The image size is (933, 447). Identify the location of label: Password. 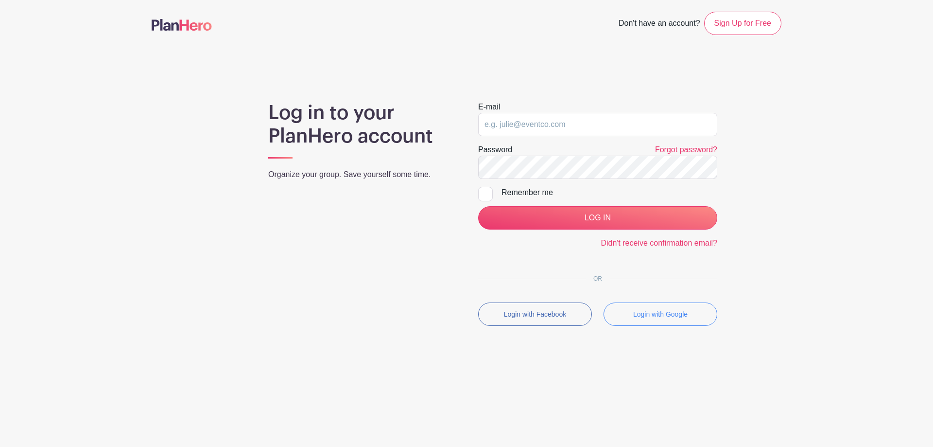
(495, 150).